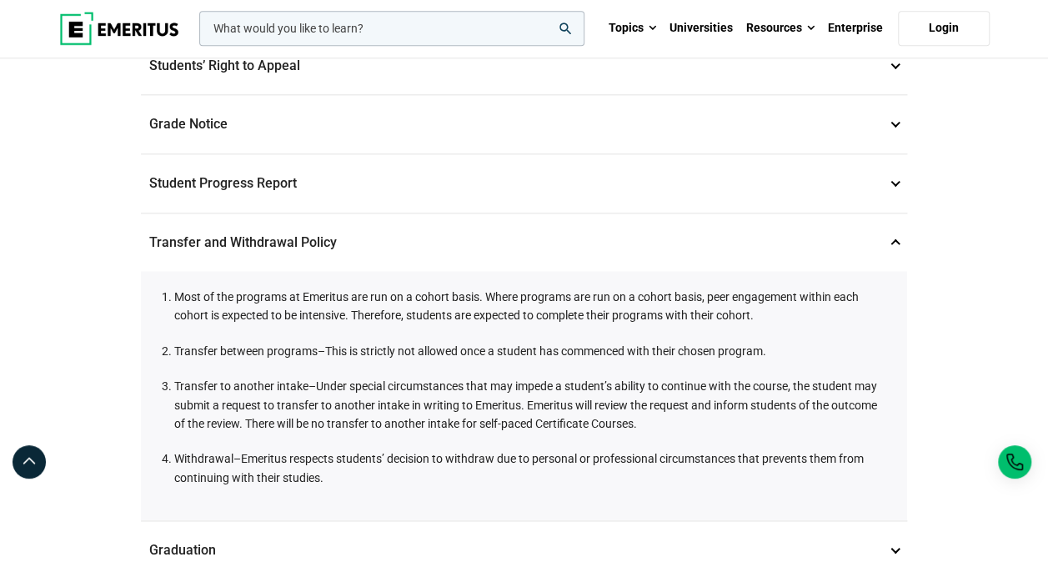 This screenshot has width=1048, height=562. Describe the element at coordinates (532, 468) in the screenshot. I see `li: Withdrawal–Emeritus respects students’ decision to withdraw due to personal or professional circu...` at that location.